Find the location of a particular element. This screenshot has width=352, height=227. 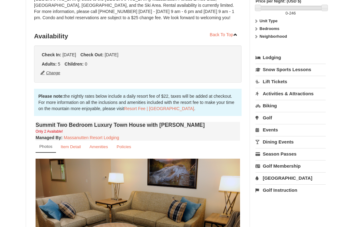

strong: Children: is located at coordinates (74, 64).